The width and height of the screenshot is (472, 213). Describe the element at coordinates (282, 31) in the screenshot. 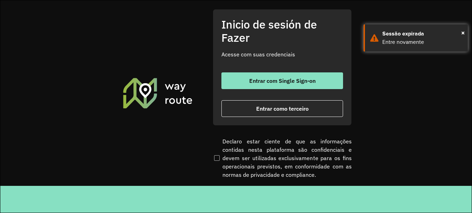

I see `h2: Inicio de sesión de Fazer` at that location.